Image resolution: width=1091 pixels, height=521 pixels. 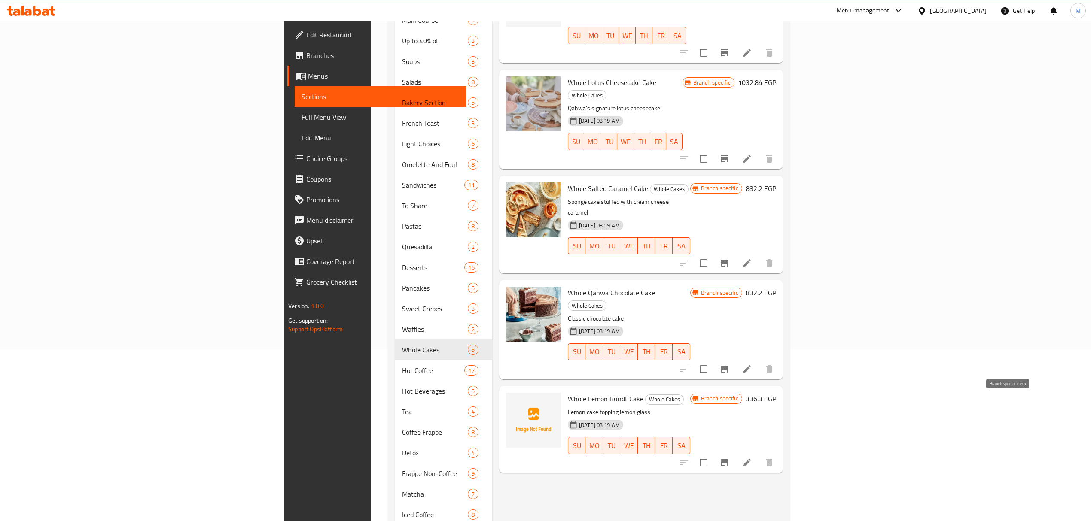 What do you see at coordinates (435, 391) in the screenshot?
I see `span: Hot Beverages` at bounding box center [435, 391].